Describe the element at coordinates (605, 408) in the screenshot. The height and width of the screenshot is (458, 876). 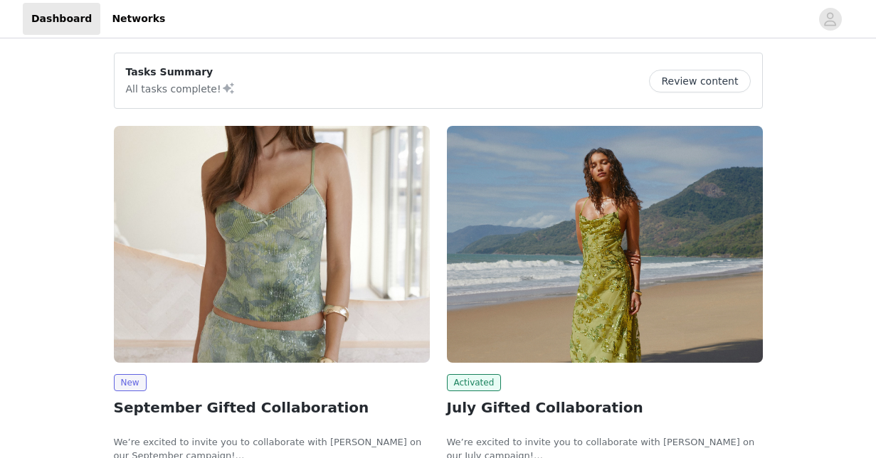
I see `h2: July Gifted Collaboration` at that location.